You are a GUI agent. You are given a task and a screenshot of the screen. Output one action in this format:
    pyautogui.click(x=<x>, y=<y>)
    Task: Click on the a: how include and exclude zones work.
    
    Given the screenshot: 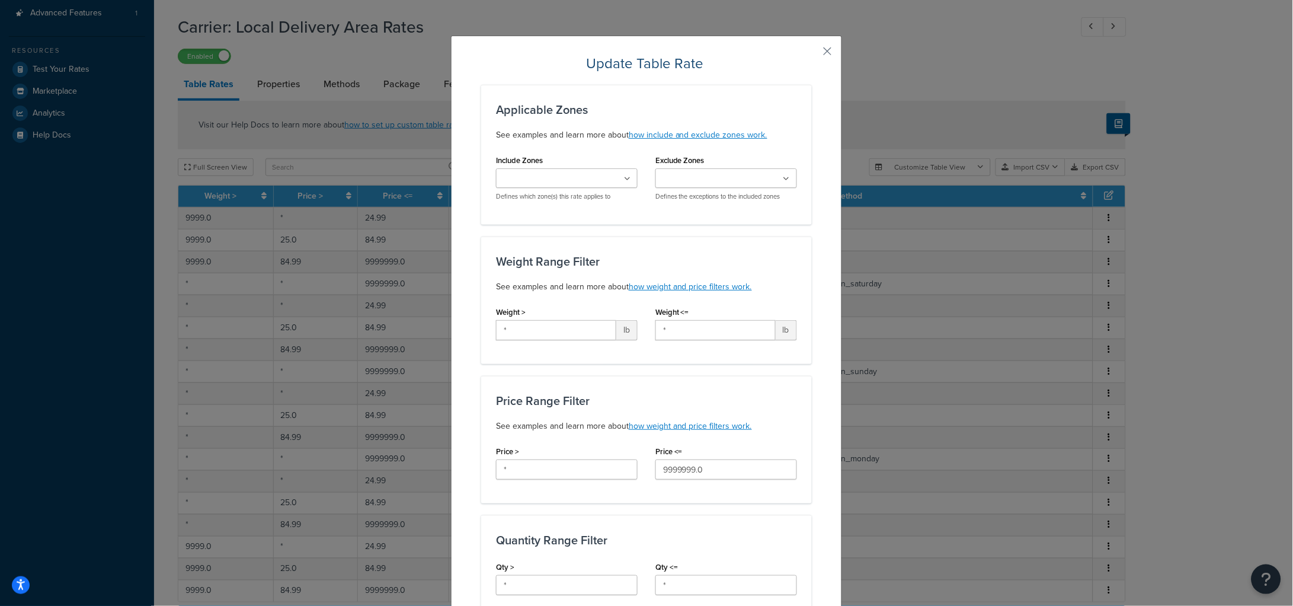 What is the action you would take?
    pyautogui.click(x=698, y=135)
    